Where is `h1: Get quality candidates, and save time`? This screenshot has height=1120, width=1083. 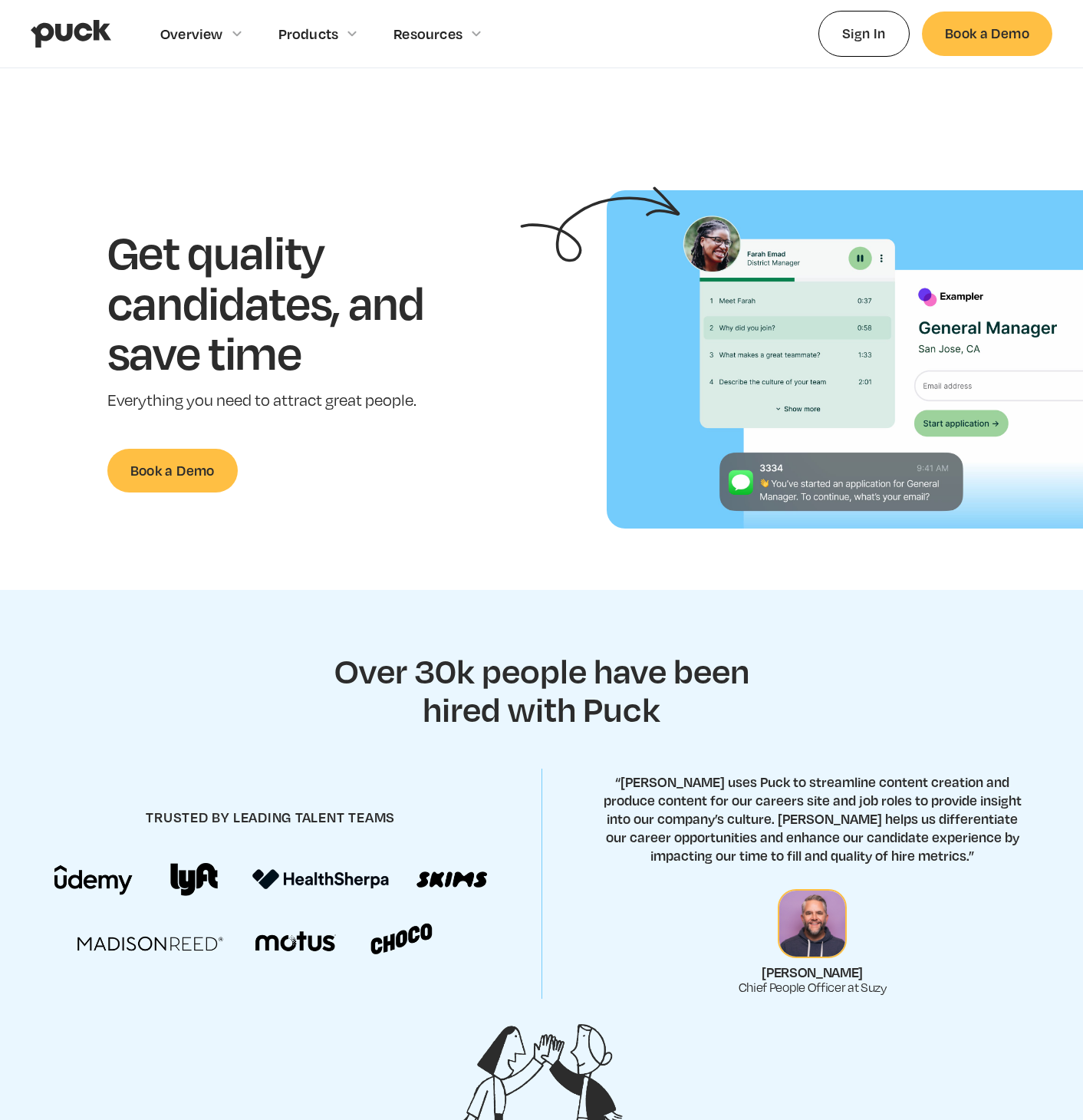 h1: Get quality candidates, and save time is located at coordinates (289, 301).